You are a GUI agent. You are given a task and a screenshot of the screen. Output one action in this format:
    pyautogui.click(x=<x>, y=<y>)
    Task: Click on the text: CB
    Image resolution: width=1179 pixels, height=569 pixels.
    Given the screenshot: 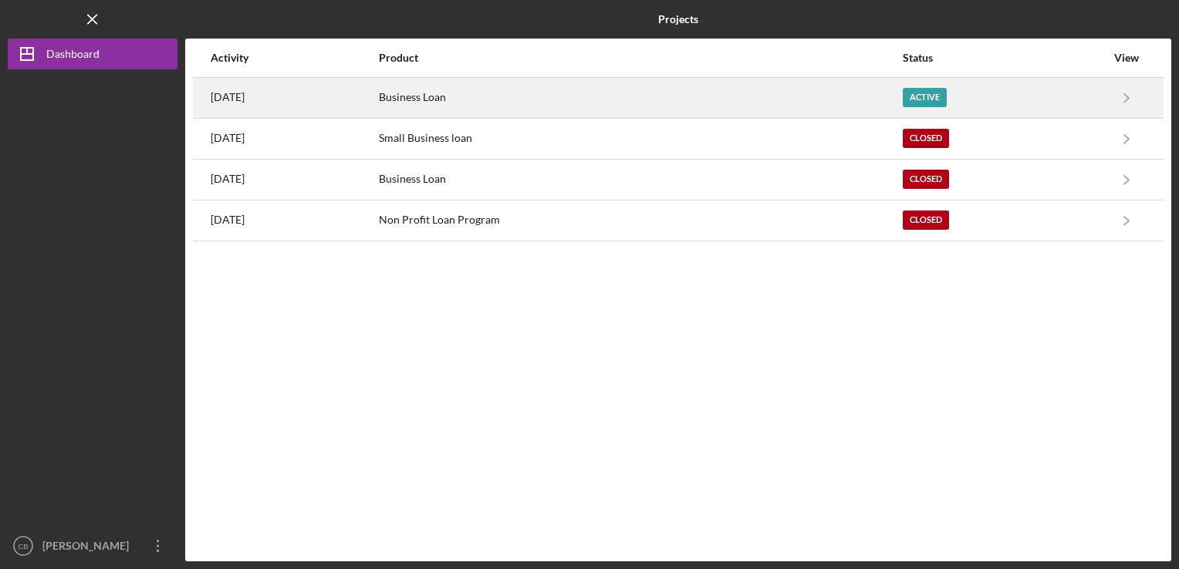 What is the action you would take?
    pyautogui.click(x=22, y=546)
    